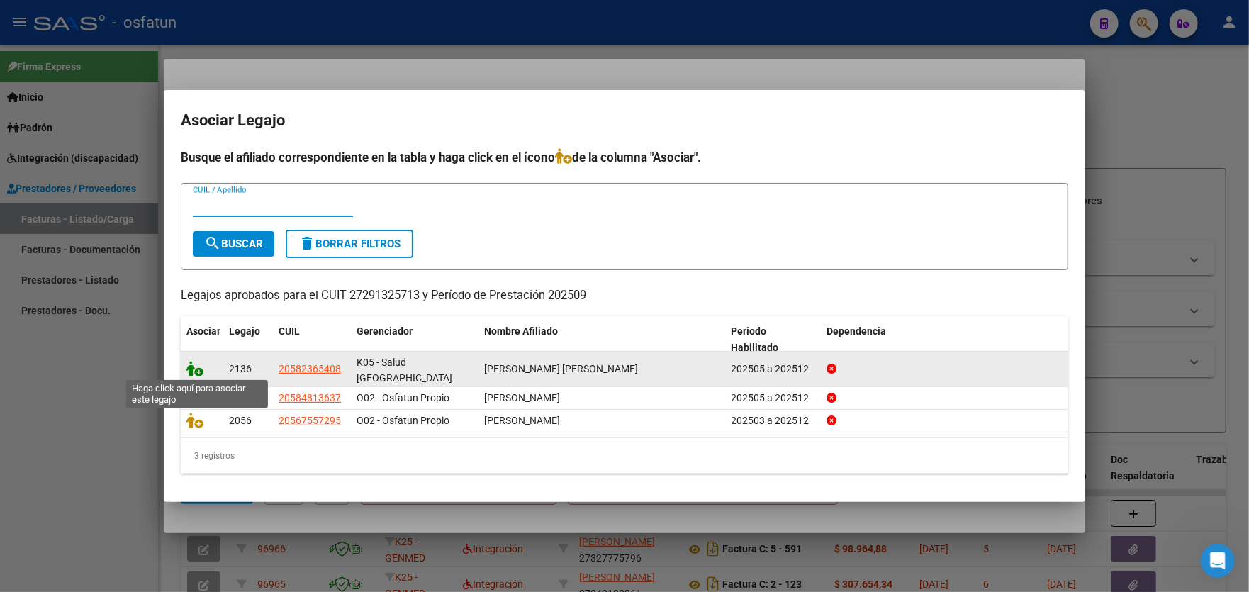  What do you see at coordinates (307, 243) in the screenshot?
I see `mat-icon: delete` at bounding box center [307, 243].